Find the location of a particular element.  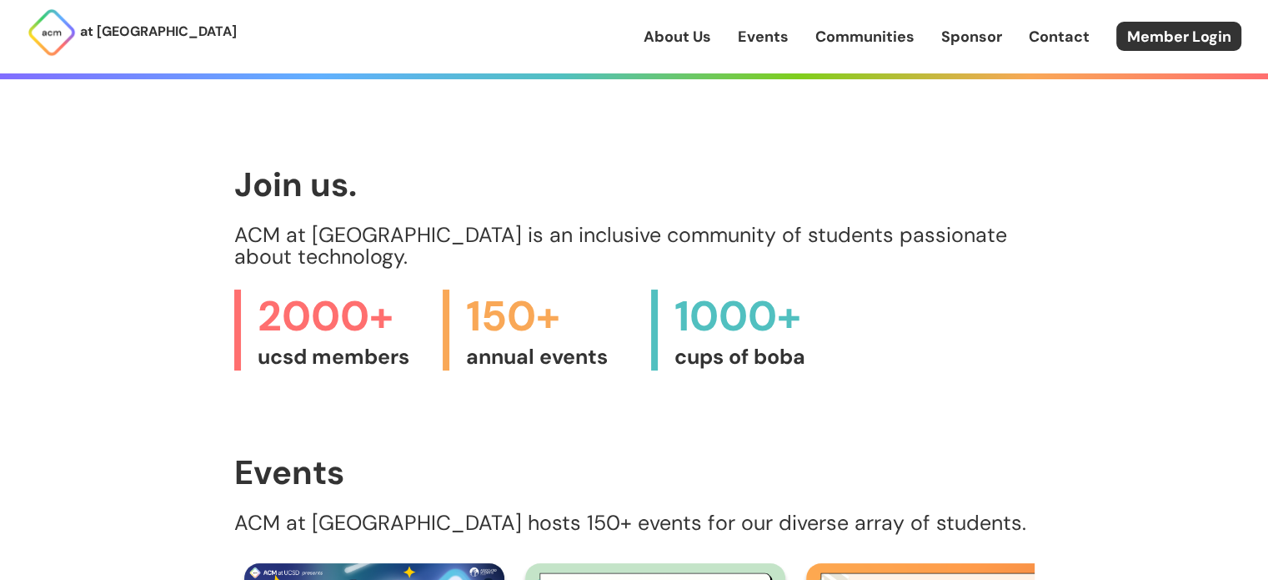

span: ucsd members is located at coordinates (342, 357).